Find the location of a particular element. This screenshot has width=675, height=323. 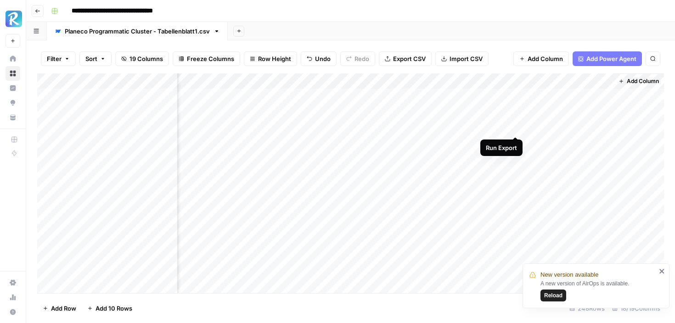

span: New version available is located at coordinates (569, 275).